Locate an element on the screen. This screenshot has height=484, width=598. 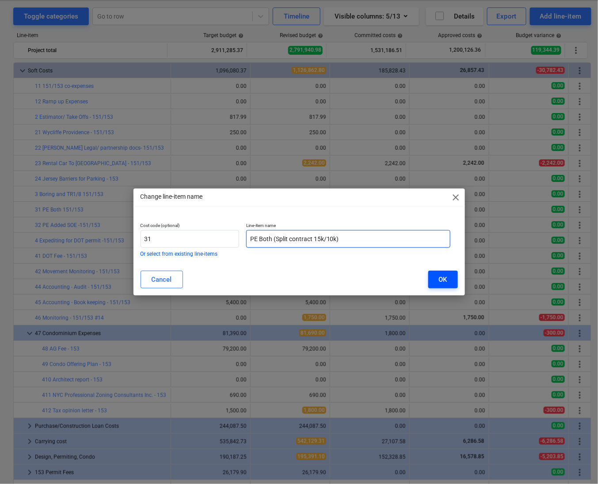
p: Cost code (optional) is located at coordinates (190, 226).